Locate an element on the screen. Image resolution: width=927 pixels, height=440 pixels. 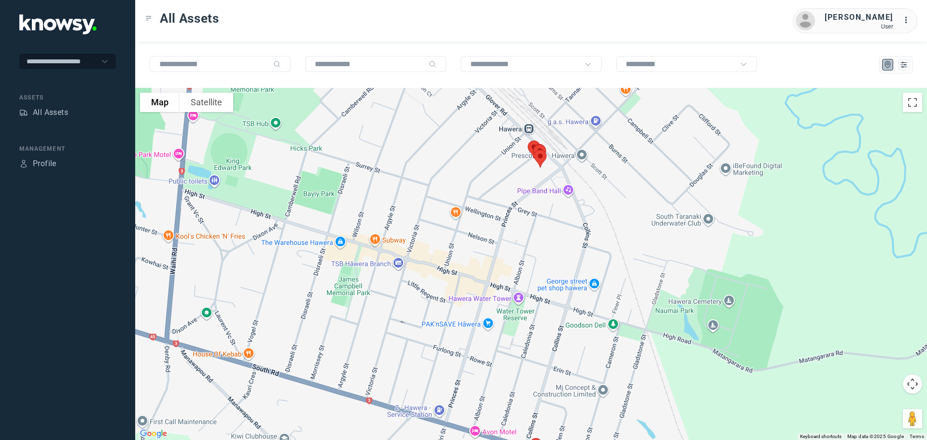
a: Terms (opens in new tab) is located at coordinates (917, 436).